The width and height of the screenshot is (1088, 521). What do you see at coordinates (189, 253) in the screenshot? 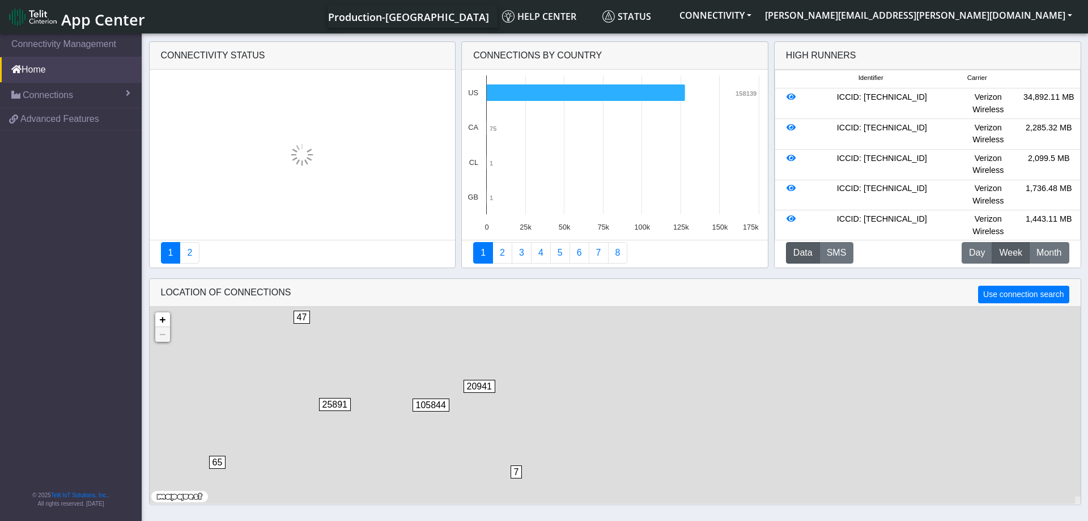
I see `a: Deployment status` at bounding box center [189, 253].